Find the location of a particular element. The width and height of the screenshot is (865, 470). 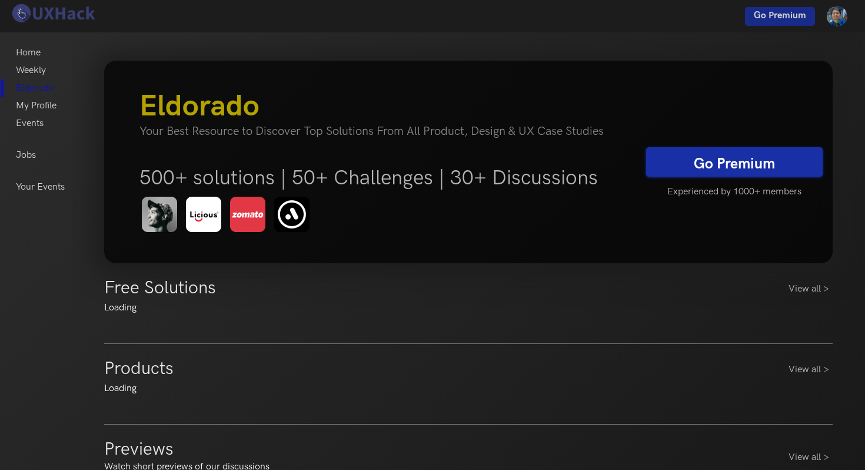

a: Events is located at coordinates (29, 124).